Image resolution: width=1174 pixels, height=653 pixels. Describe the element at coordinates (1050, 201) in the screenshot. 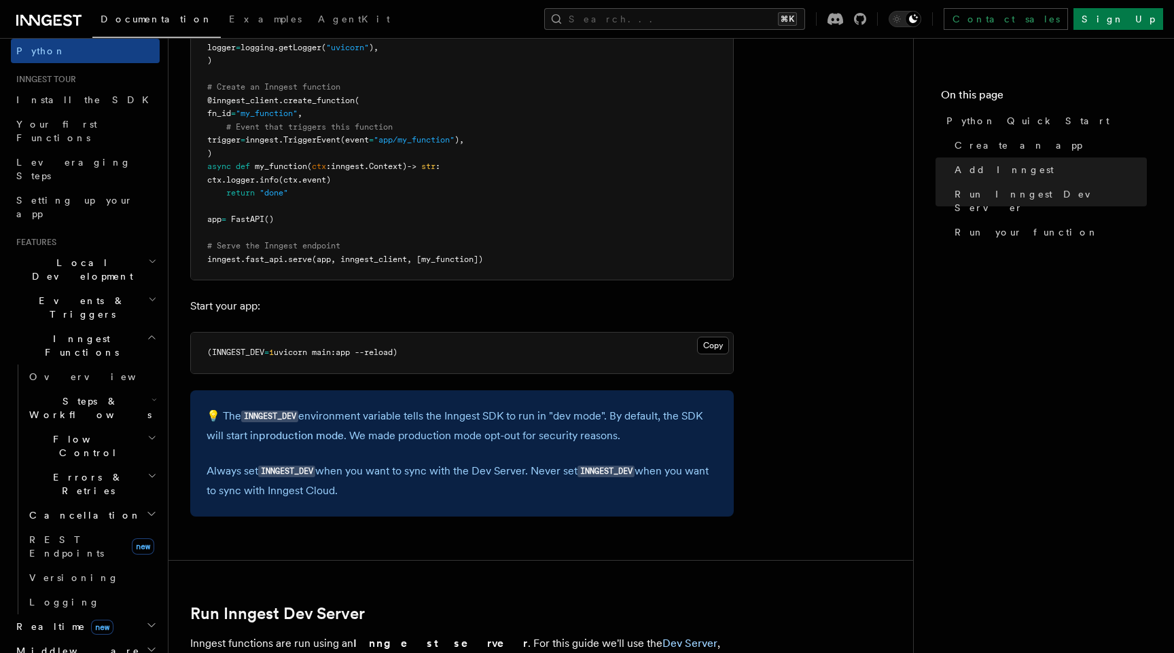

I see `span: Run Inngest Dev Server` at that location.